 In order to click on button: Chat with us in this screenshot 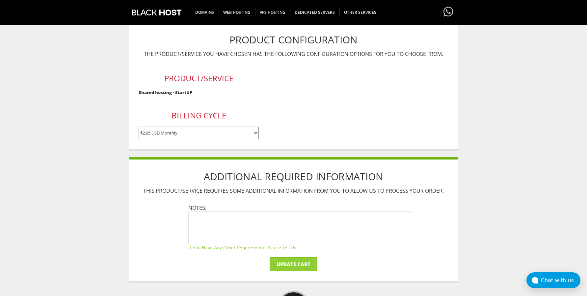, I will do `click(554, 281)`.